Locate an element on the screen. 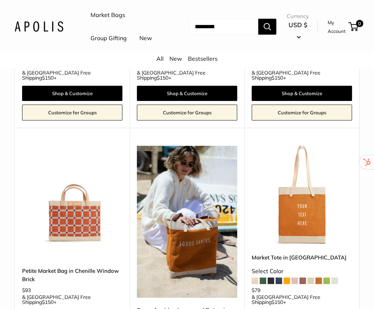 This screenshot has height=309, width=374. a: Market Bags is located at coordinates (108, 15).